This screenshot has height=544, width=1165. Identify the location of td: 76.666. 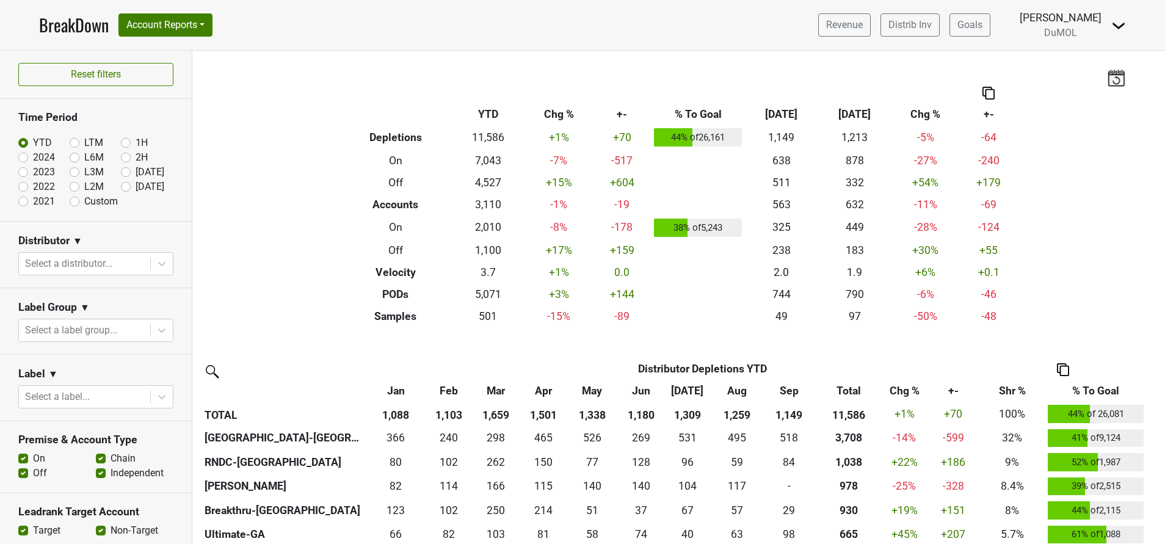
(592, 462).